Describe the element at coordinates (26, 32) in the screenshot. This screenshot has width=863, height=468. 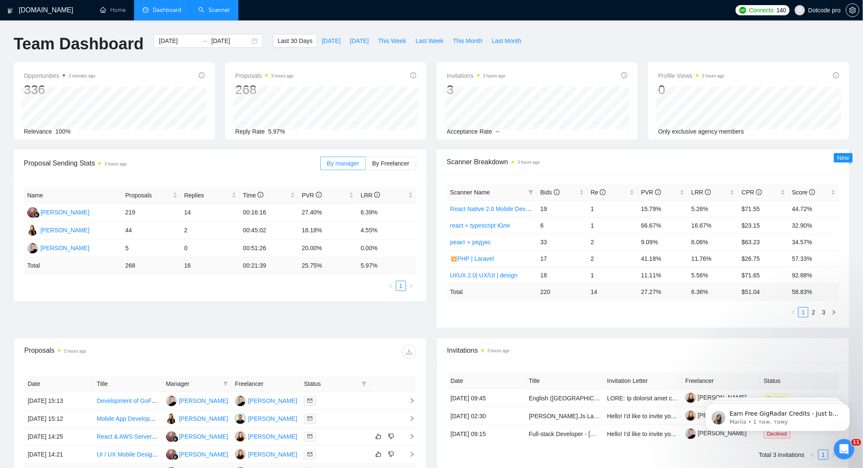
I see `img: Profile image for Mariia` at that location.